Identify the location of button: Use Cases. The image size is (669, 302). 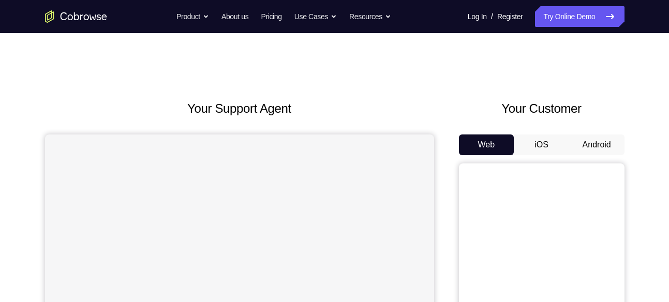
(316, 17).